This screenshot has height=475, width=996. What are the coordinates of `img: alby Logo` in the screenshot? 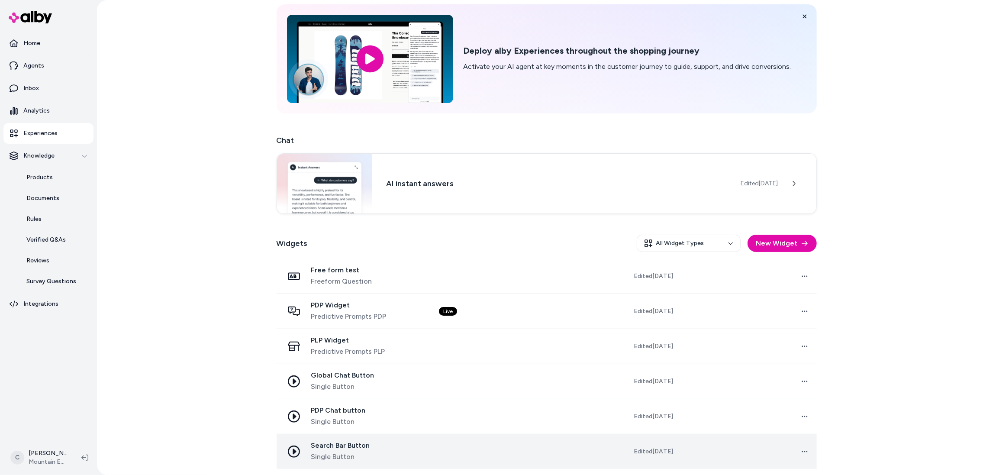 It's located at (30, 17).